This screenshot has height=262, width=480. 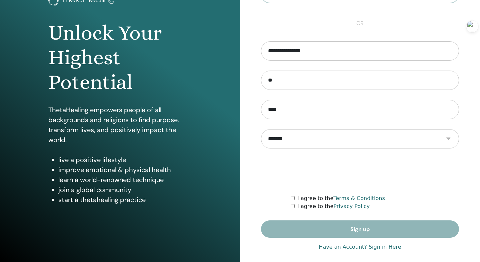 What do you see at coordinates (120, 125) in the screenshot?
I see `p: ThetaHealing empowers people of all backgrounds and religions to find purpose, transform lives, a...` at bounding box center [120, 125].